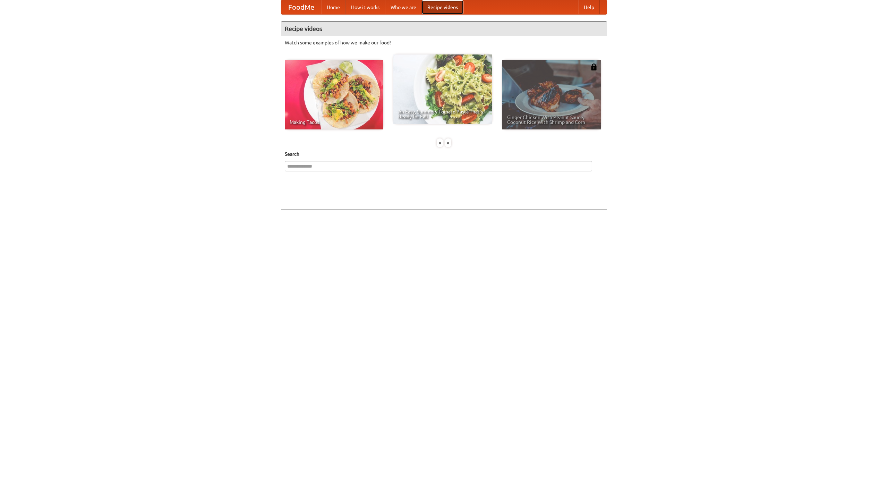 The width and height of the screenshot is (888, 491). I want to click on a: FoodMe, so click(301, 7).